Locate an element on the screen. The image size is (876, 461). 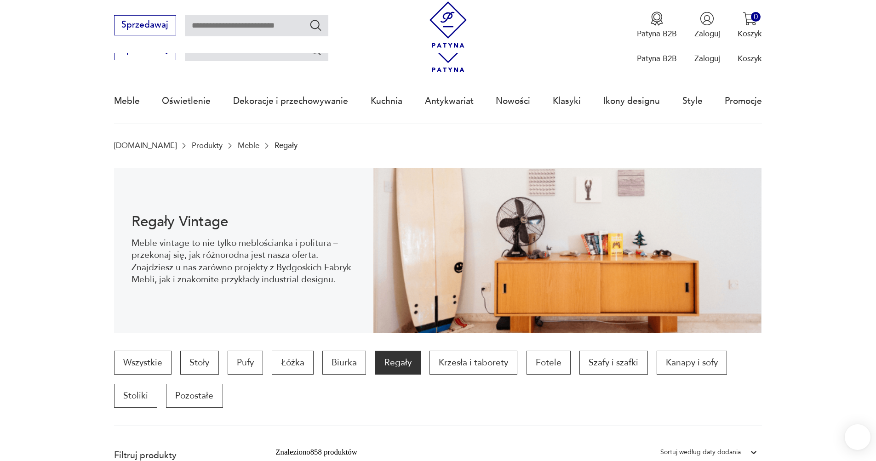
a: Krzesła i taborety is located at coordinates (473, 363).